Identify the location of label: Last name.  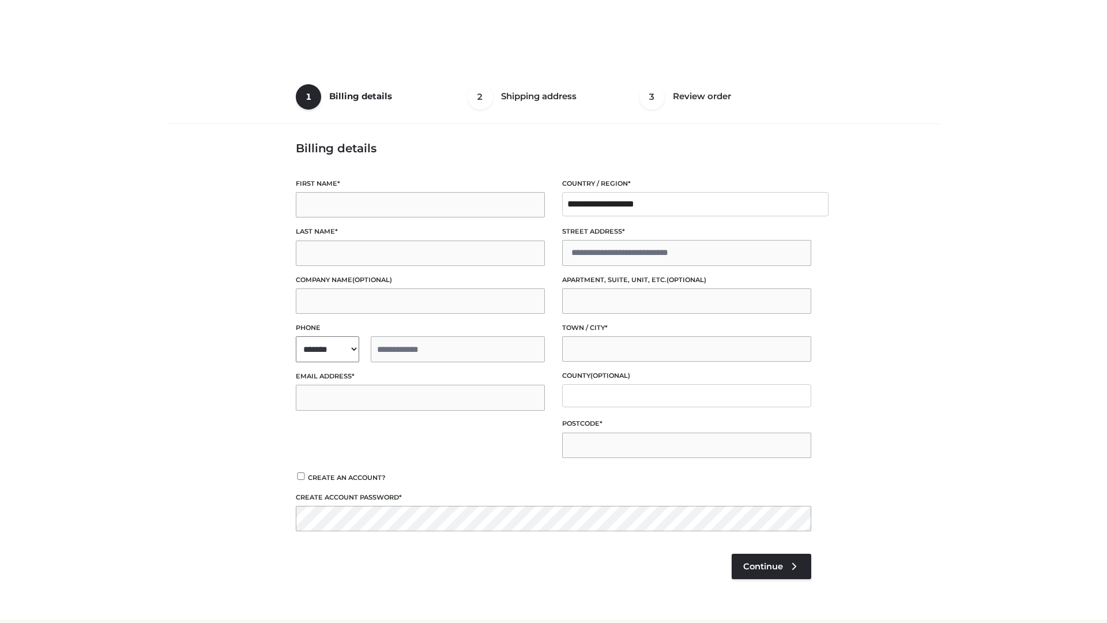
(420, 231).